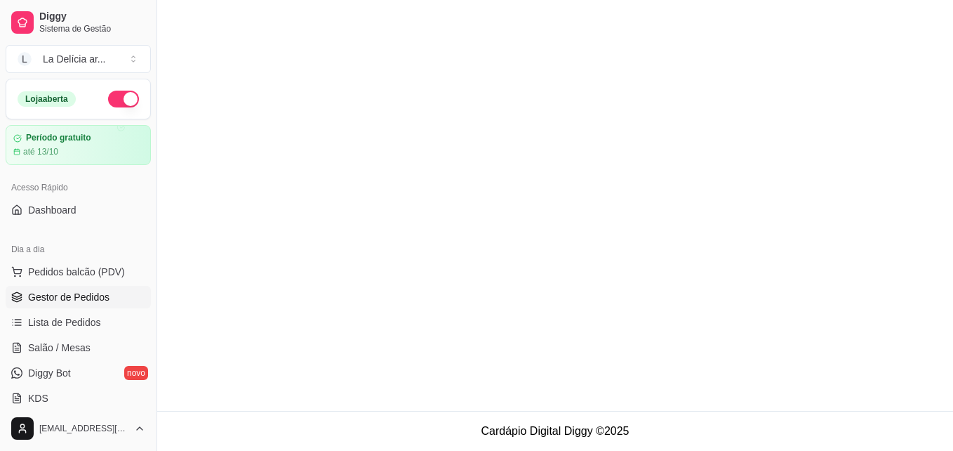  Describe the element at coordinates (78, 373) in the screenshot. I see `a: Diggy Botnovo` at that location.